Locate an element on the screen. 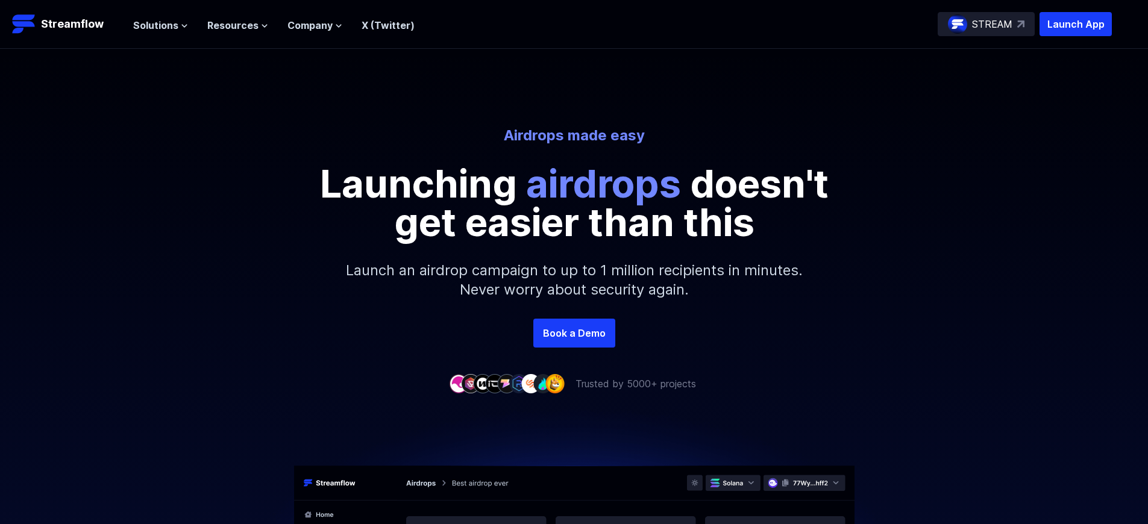  a: STREAM is located at coordinates (985, 24).